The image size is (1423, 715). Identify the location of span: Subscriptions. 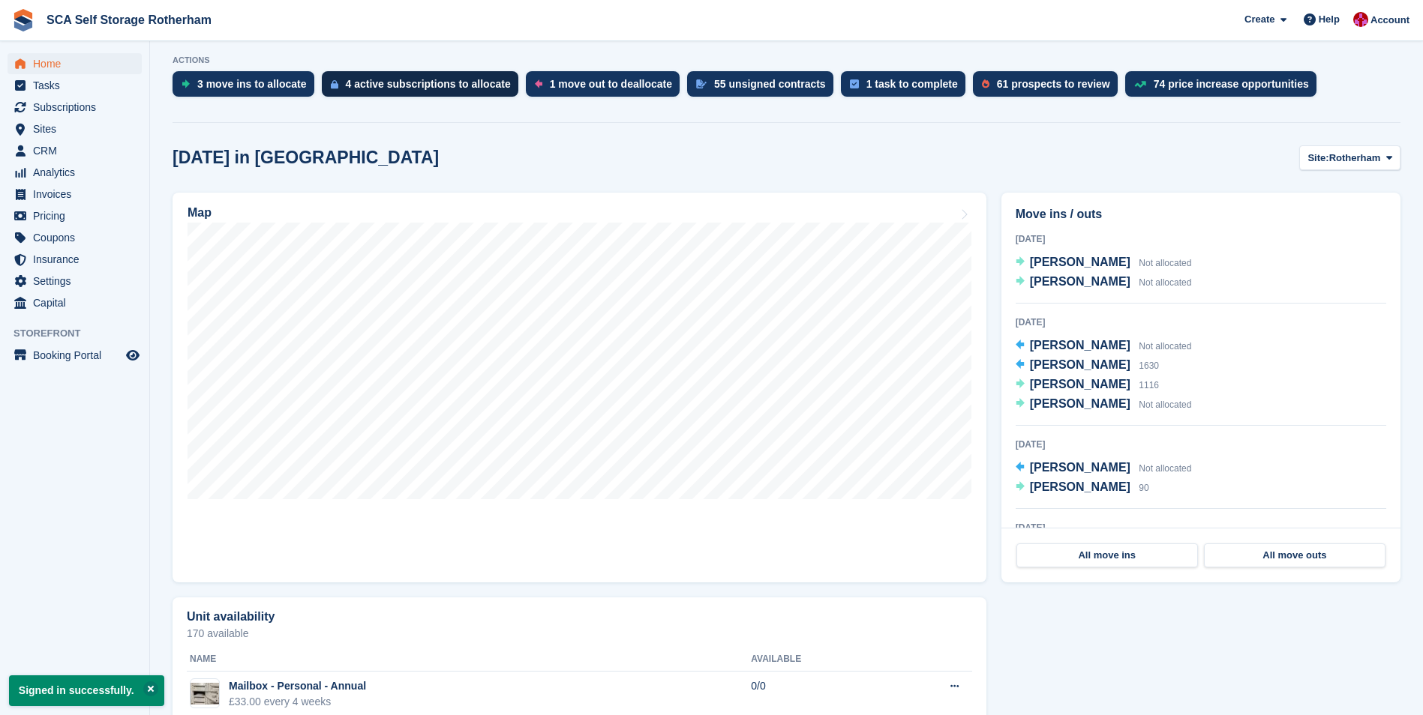
(78, 107).